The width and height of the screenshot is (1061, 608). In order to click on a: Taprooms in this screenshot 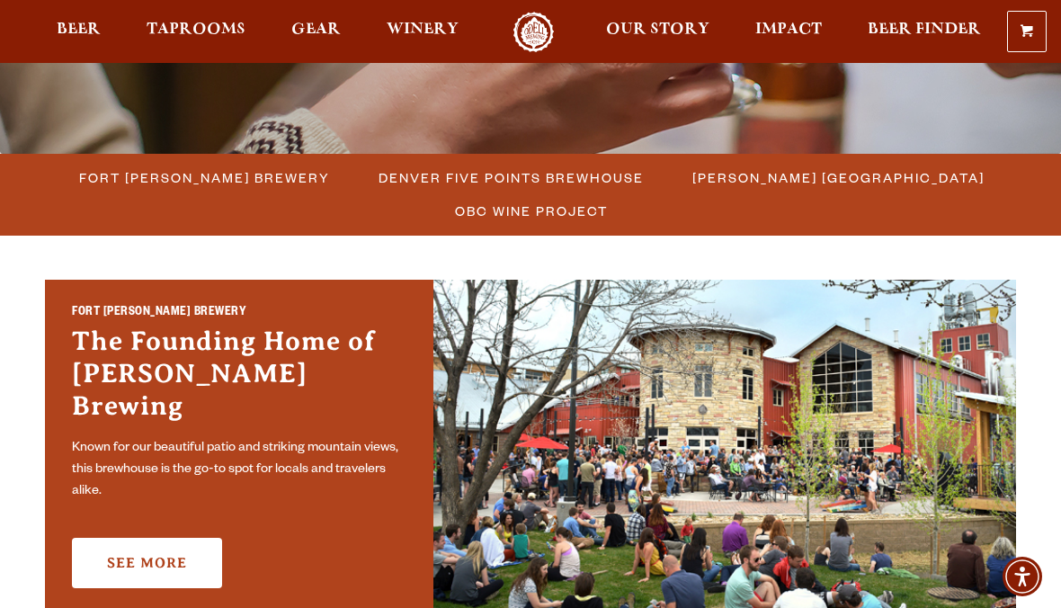, I will do `click(196, 31)`.